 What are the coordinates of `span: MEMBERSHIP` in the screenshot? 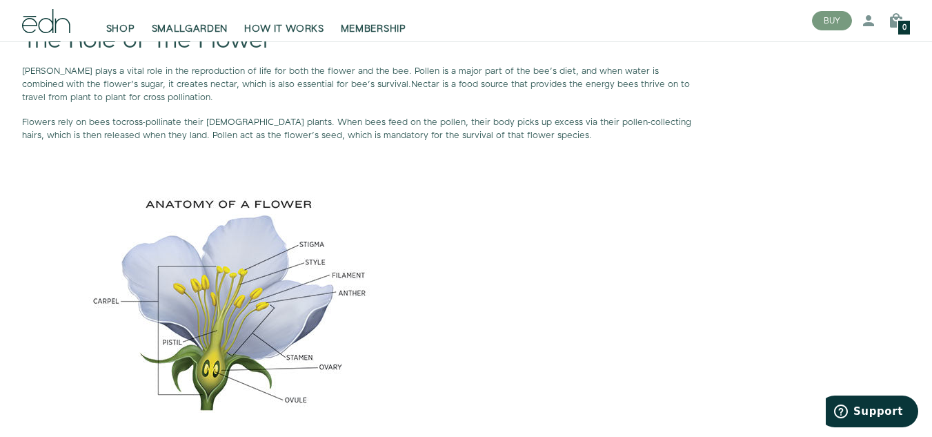 It's located at (373, 29).